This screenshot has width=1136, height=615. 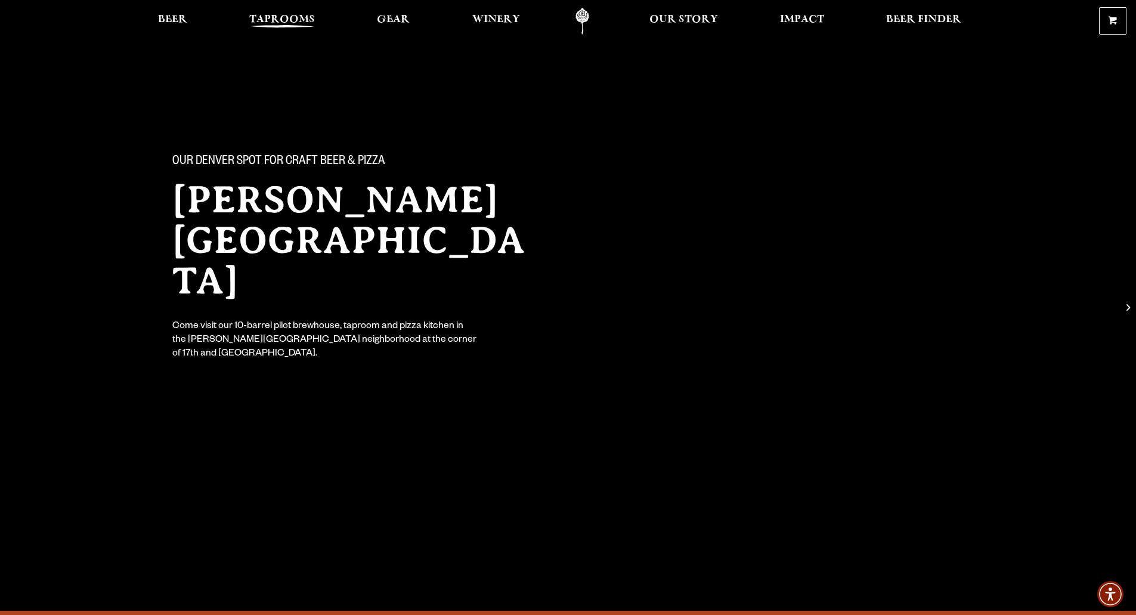 What do you see at coordinates (923, 21) in the screenshot?
I see `a: Beer Finder` at bounding box center [923, 21].